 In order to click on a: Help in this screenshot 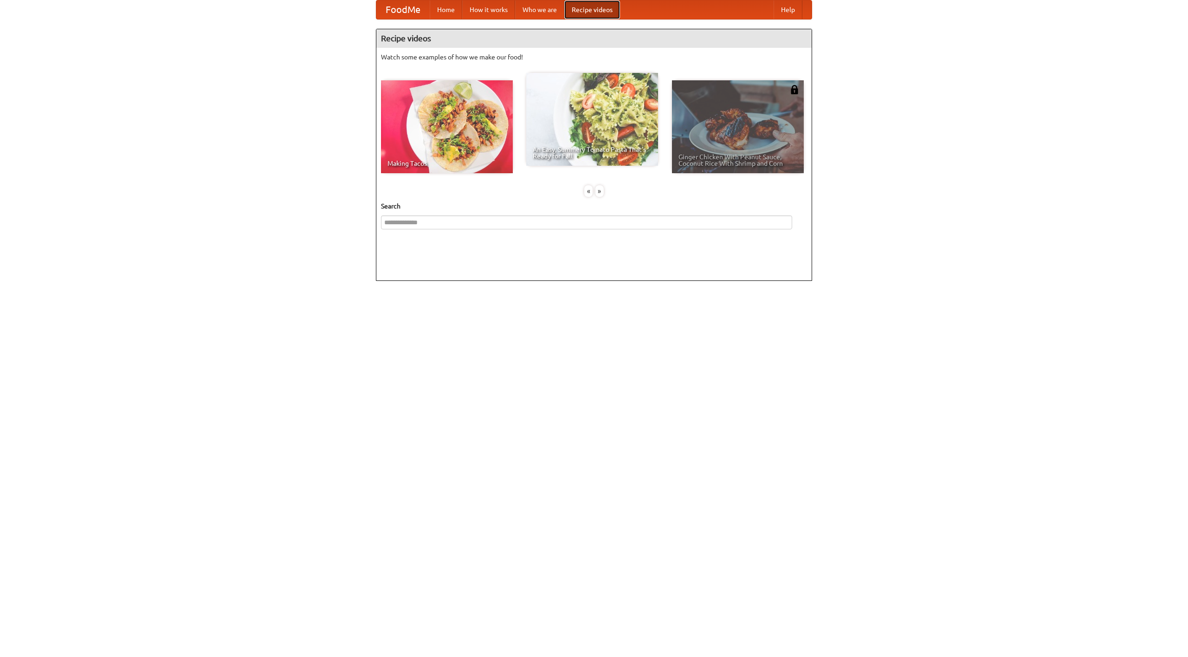, I will do `click(788, 10)`.